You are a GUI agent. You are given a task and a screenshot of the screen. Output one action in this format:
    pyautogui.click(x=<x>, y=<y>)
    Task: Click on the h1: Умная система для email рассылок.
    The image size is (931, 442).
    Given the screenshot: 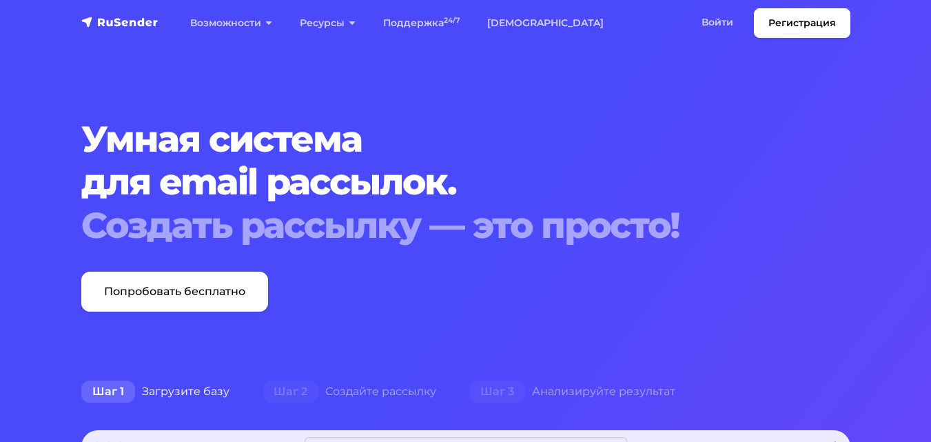 What is the action you would take?
    pyautogui.click(x=466, y=182)
    